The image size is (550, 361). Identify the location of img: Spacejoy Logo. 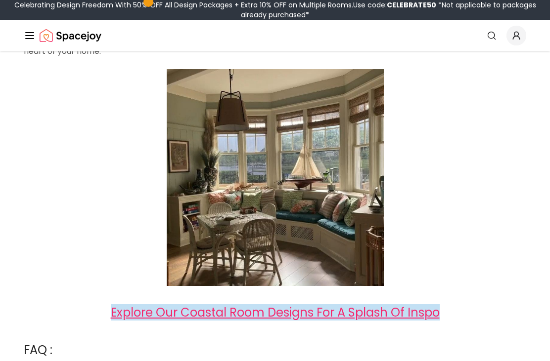
(70, 36).